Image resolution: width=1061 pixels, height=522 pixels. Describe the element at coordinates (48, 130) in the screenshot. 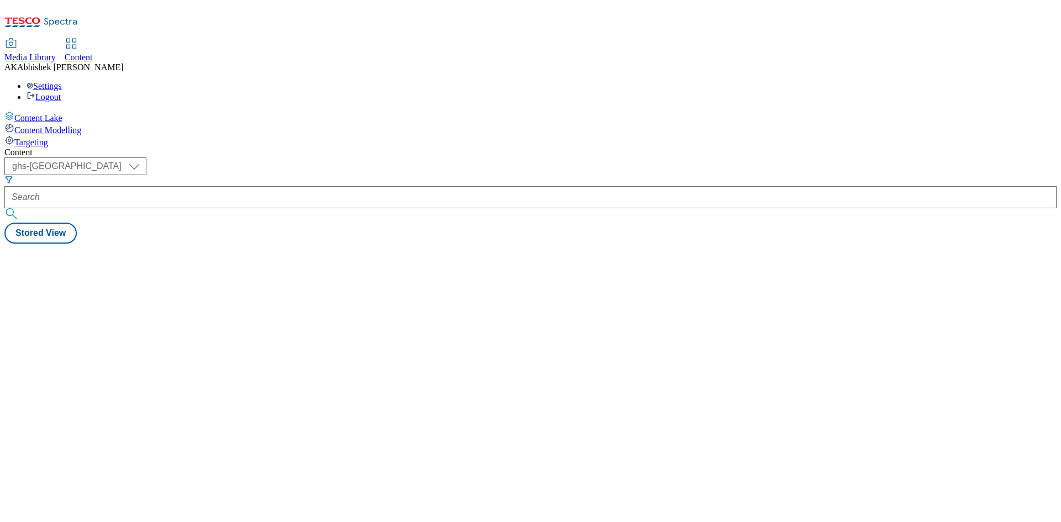

I see `span: Content Modelling` at that location.